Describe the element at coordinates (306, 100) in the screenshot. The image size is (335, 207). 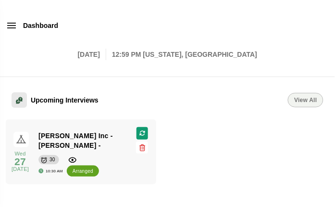
I see `span: View All` at that location.